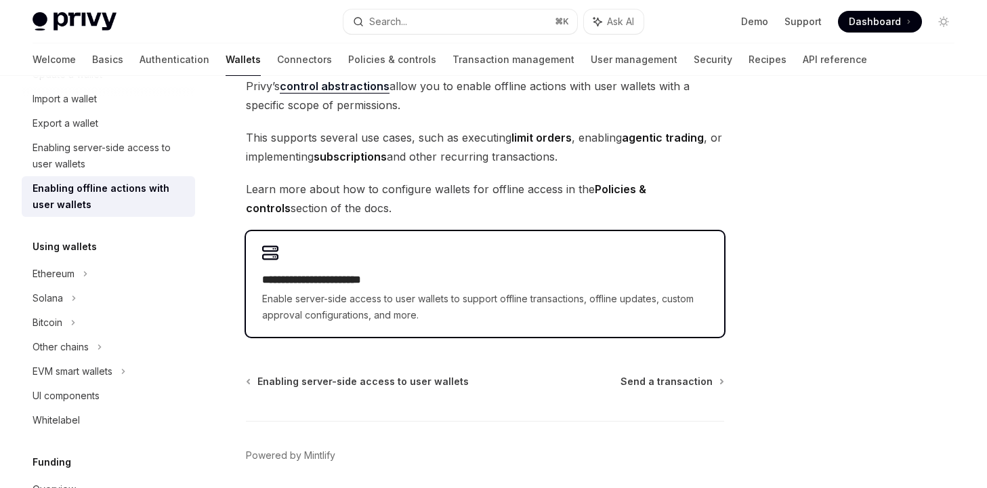 The image size is (987, 488). Describe the element at coordinates (460, 22) in the screenshot. I see `button: Search...⌘K` at that location.